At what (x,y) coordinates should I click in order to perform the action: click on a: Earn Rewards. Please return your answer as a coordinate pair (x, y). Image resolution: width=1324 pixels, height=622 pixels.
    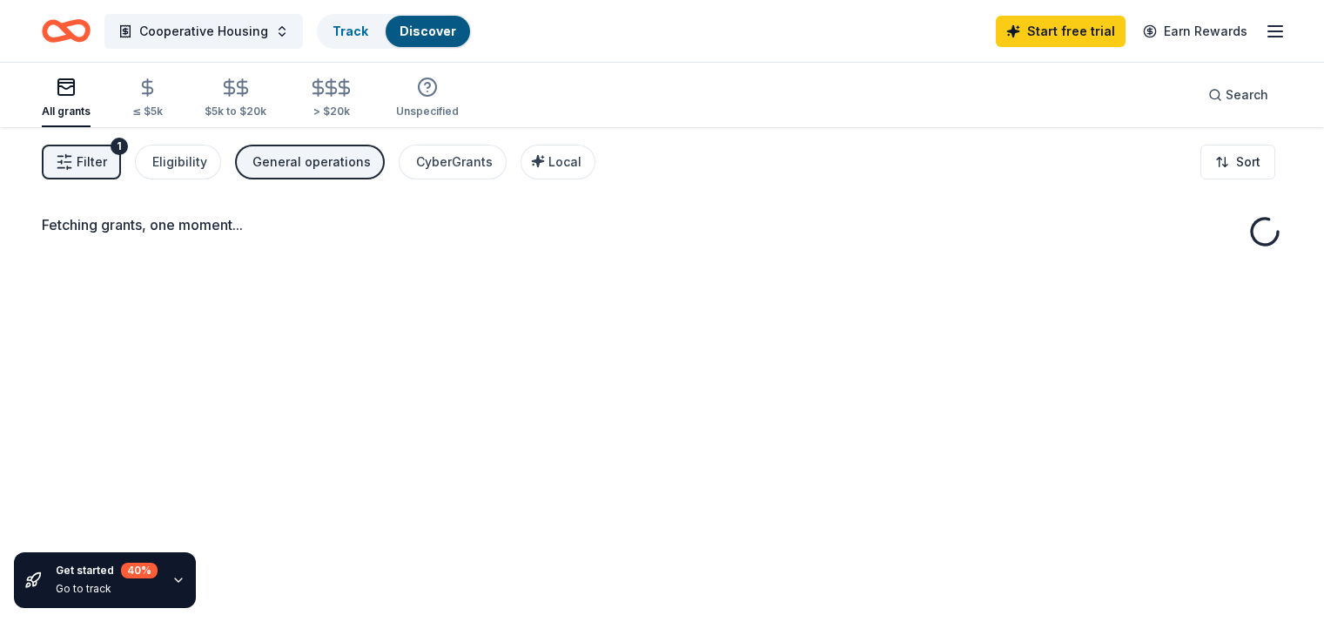
    Looking at the image, I should click on (1196, 31).